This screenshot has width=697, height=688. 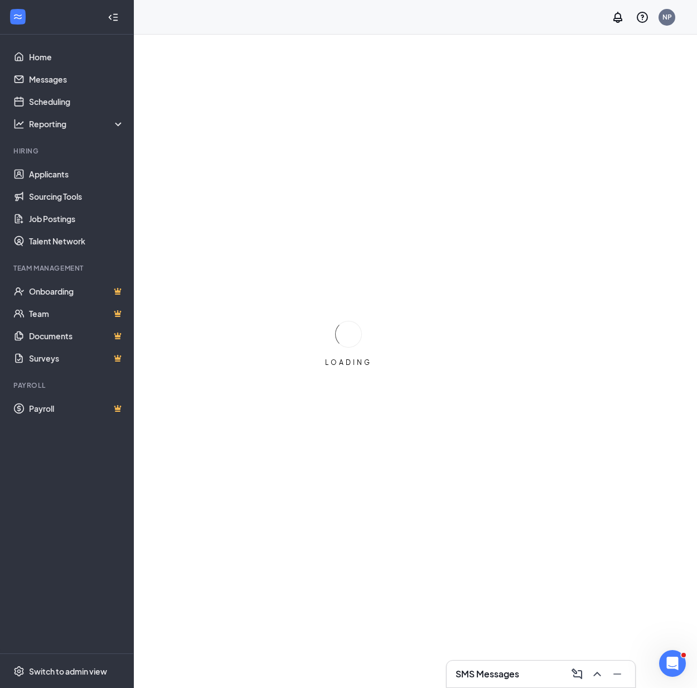 I want to click on a: TeamCrown, so click(x=76, y=313).